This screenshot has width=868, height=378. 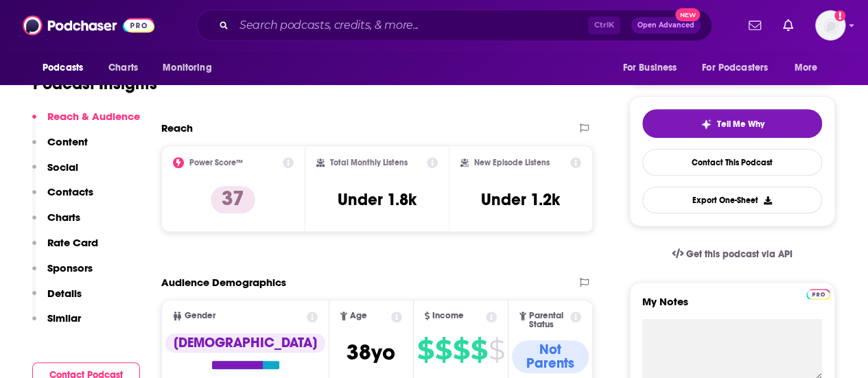 What do you see at coordinates (67, 141) in the screenshot?
I see `p: Content` at bounding box center [67, 141].